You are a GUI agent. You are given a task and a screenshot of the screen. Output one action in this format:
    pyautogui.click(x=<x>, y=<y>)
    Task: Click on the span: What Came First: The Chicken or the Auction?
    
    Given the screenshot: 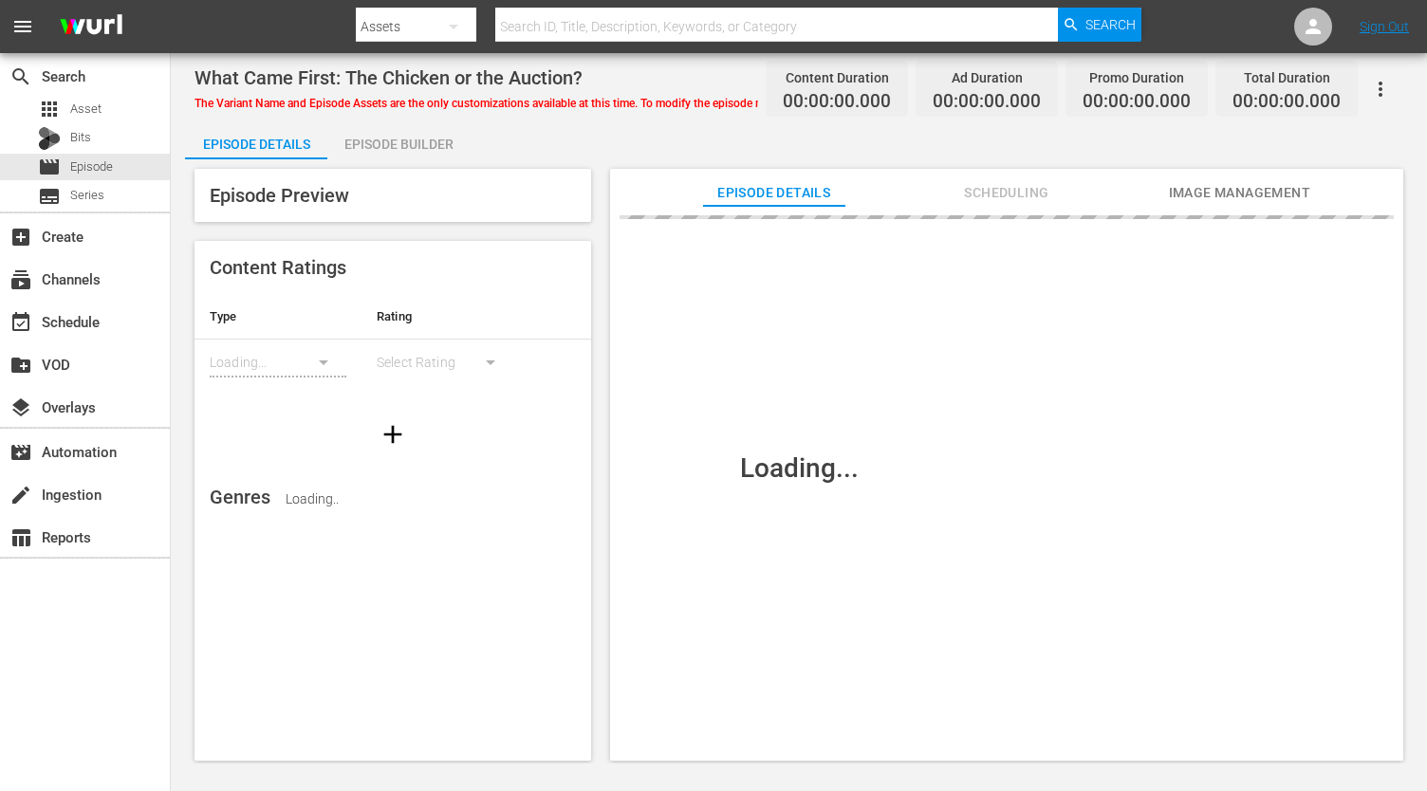 What is the action you would take?
    pyautogui.click(x=388, y=78)
    